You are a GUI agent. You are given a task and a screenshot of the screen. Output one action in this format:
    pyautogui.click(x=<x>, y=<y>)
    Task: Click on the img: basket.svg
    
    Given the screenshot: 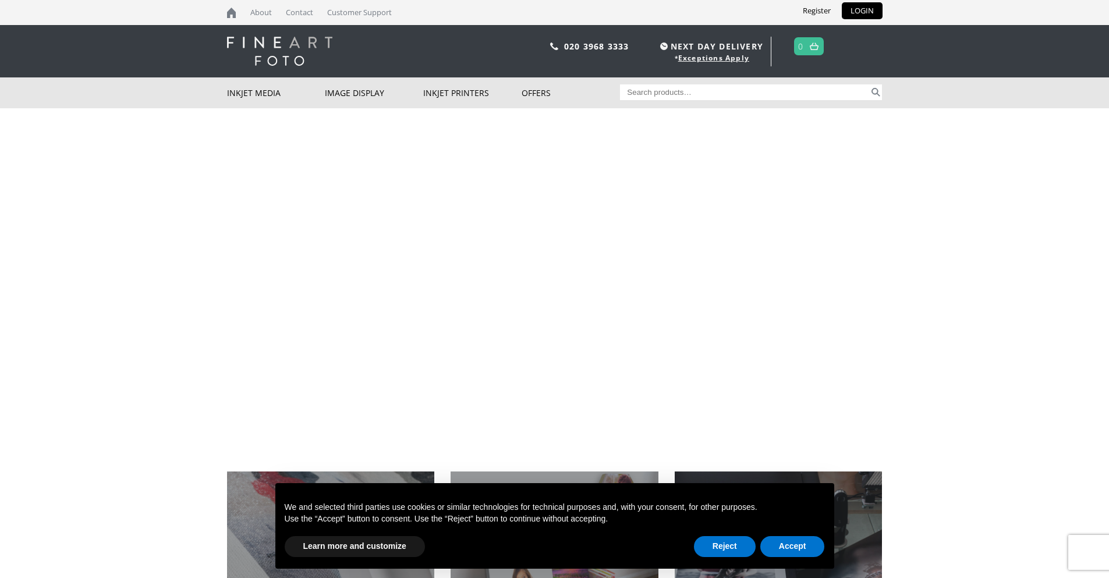 What is the action you would take?
    pyautogui.click(x=814, y=46)
    